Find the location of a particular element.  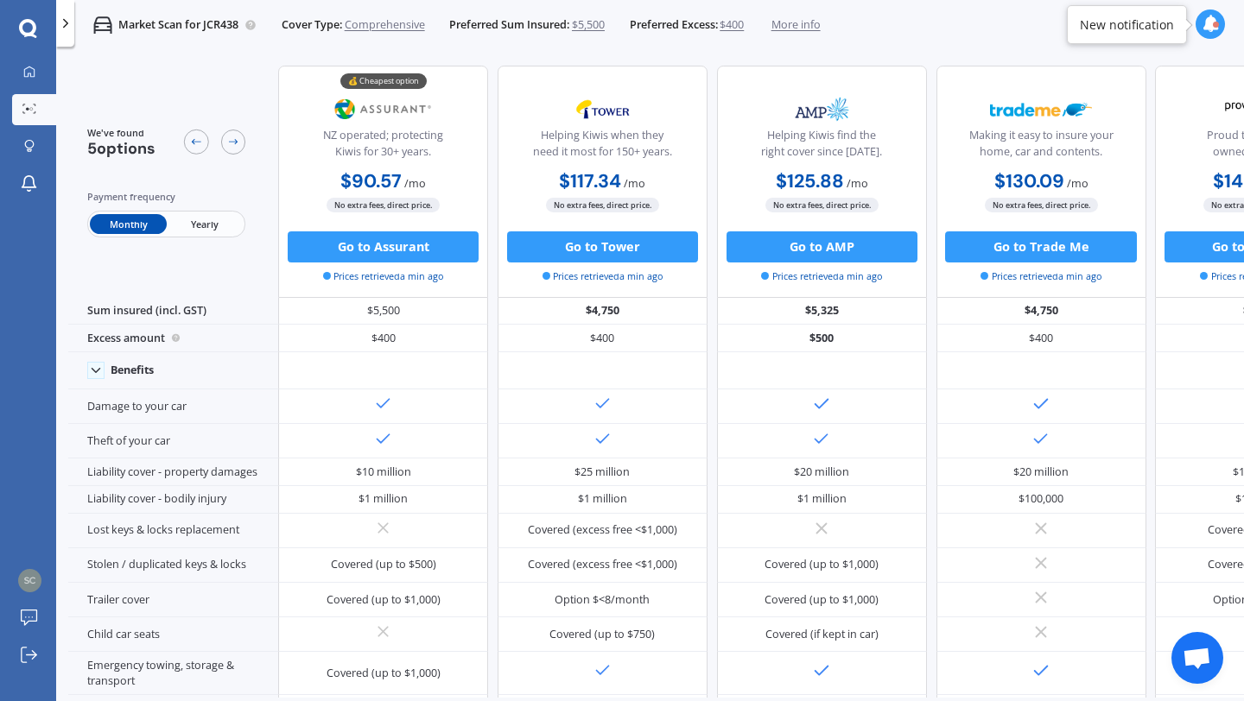

span: More info is located at coordinates (795, 25).